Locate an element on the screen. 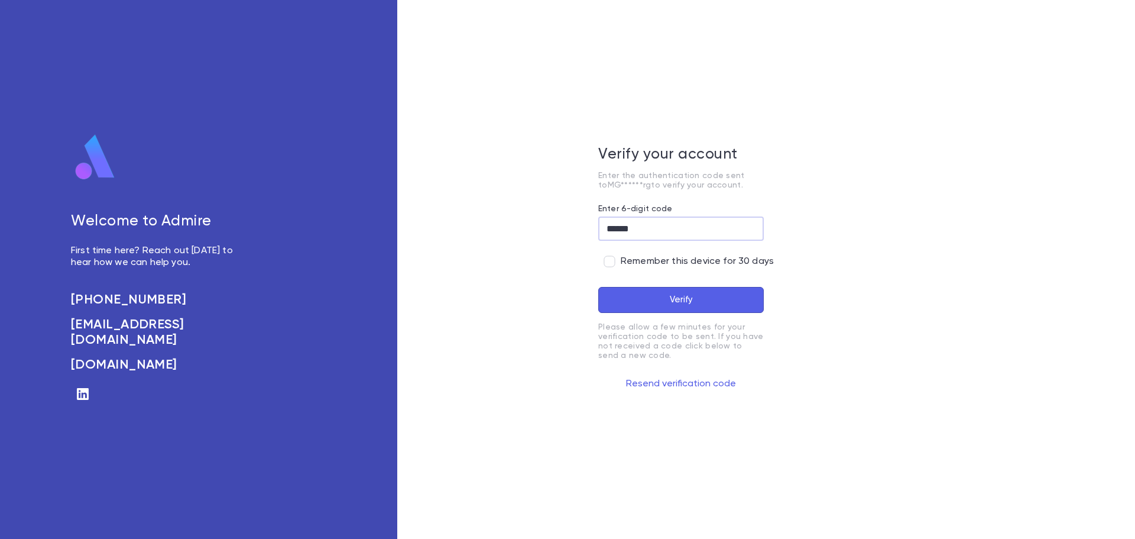  p: Please allow a few minutes for your verification code to be sent. If you have not received a code... is located at coordinates (681, 341).